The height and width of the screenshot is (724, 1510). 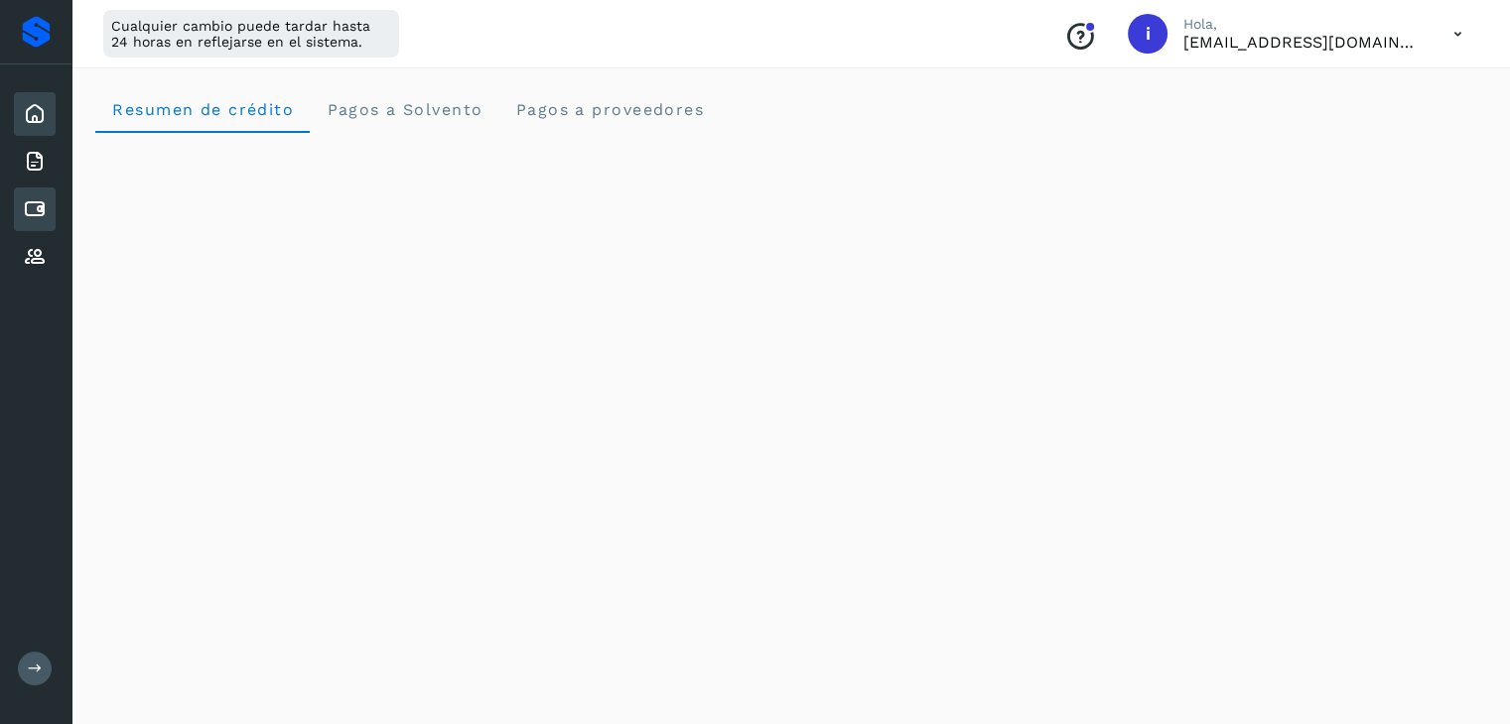 What do you see at coordinates (35, 162) in the screenshot?
I see `div: Facturas` at bounding box center [35, 162].